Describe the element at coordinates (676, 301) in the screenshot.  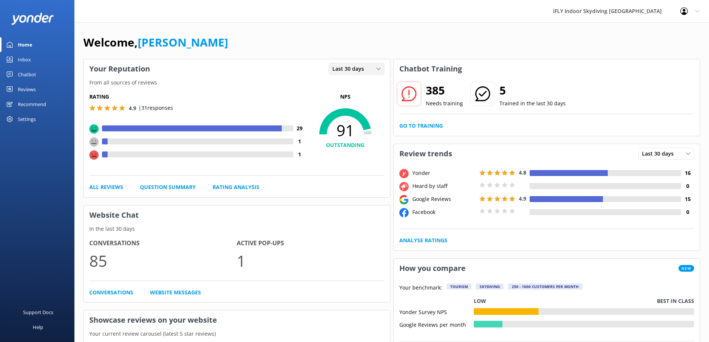
I see `p: Best in class` at that location.